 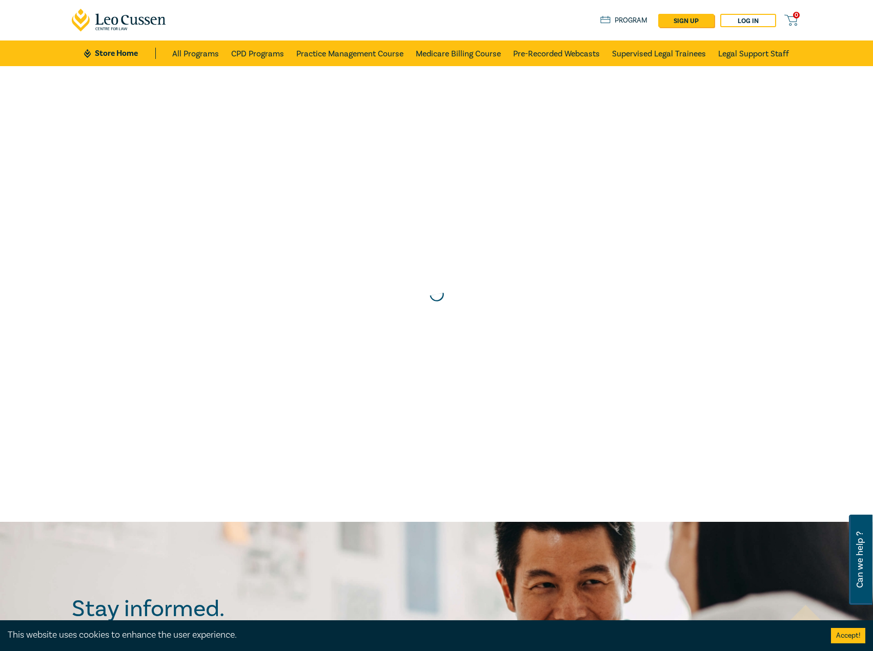 What do you see at coordinates (193, 609) in the screenshot?
I see `h2: Stay informed.` at bounding box center [193, 609].